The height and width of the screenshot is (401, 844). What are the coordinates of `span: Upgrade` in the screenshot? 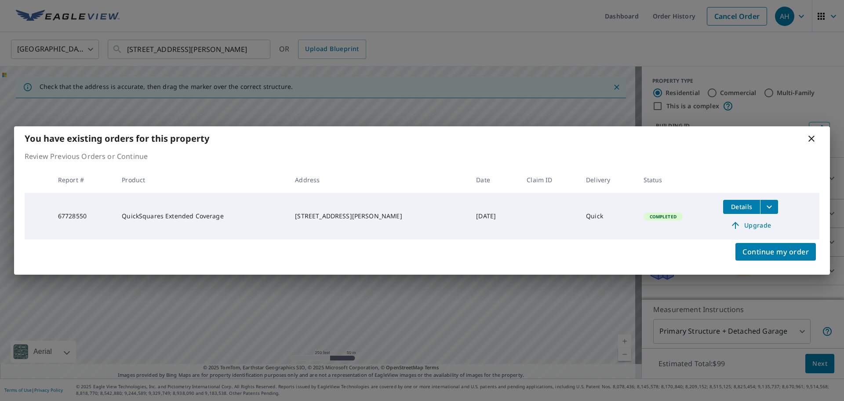 It's located at (751, 225).